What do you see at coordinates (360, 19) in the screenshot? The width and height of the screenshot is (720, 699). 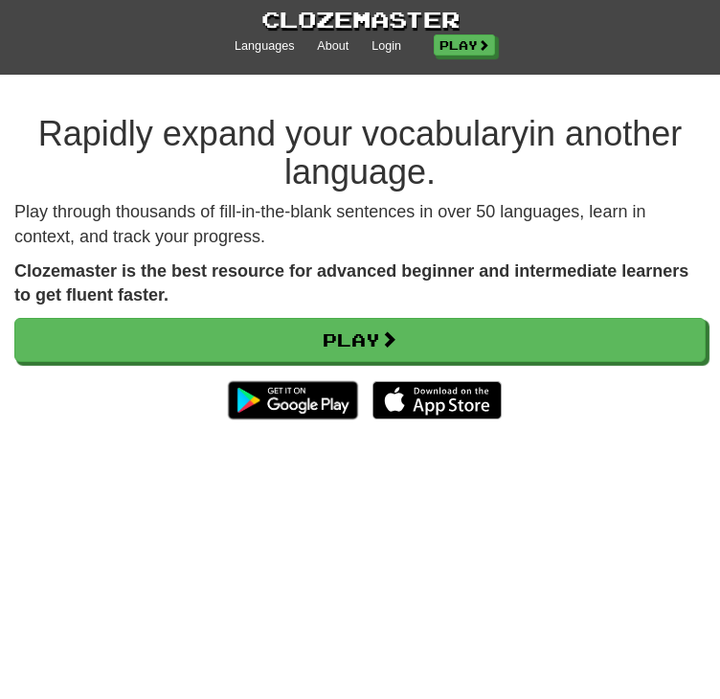 I see `a: Clozemaster` at bounding box center [360, 19].